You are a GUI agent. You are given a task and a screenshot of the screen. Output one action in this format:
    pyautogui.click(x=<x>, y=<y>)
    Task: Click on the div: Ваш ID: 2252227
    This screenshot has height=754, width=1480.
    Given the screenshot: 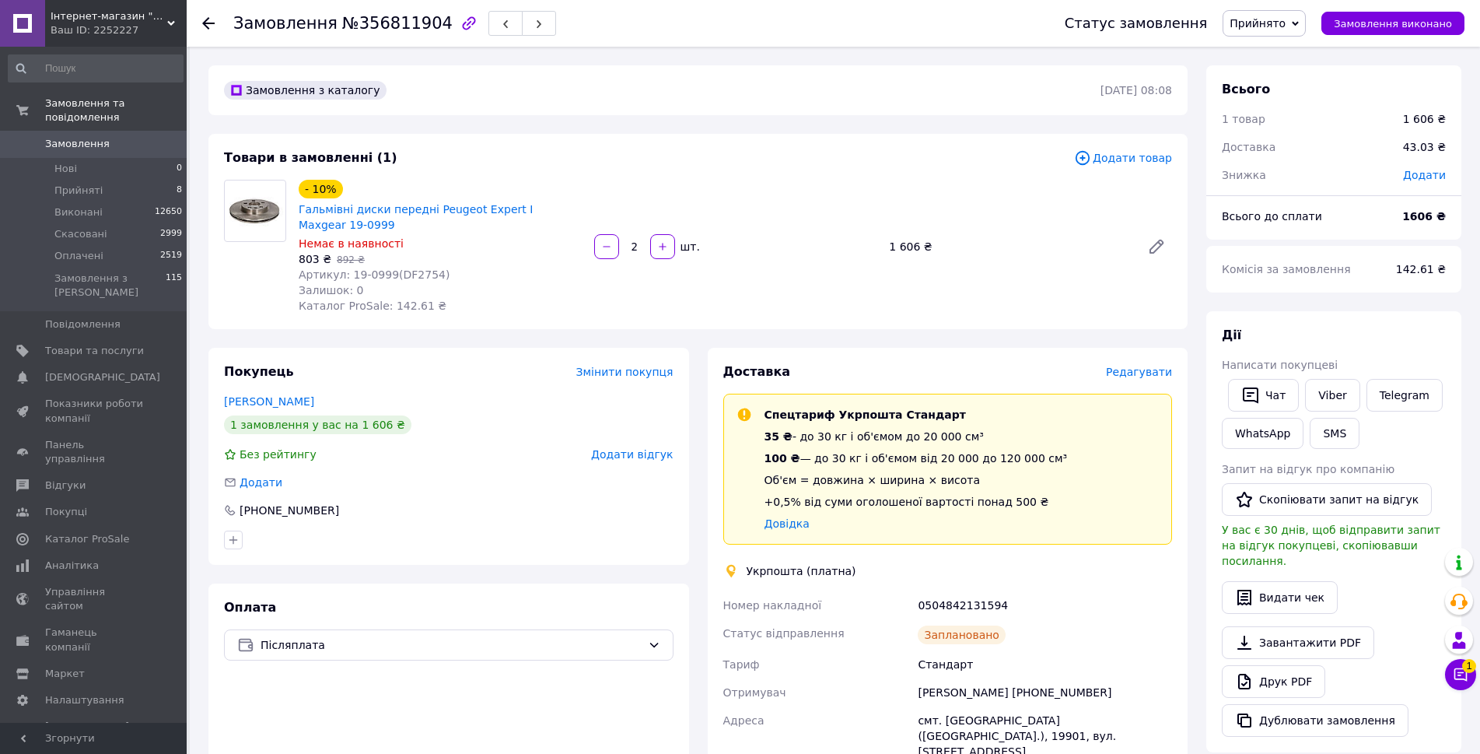 What is the action you would take?
    pyautogui.click(x=118, y=30)
    